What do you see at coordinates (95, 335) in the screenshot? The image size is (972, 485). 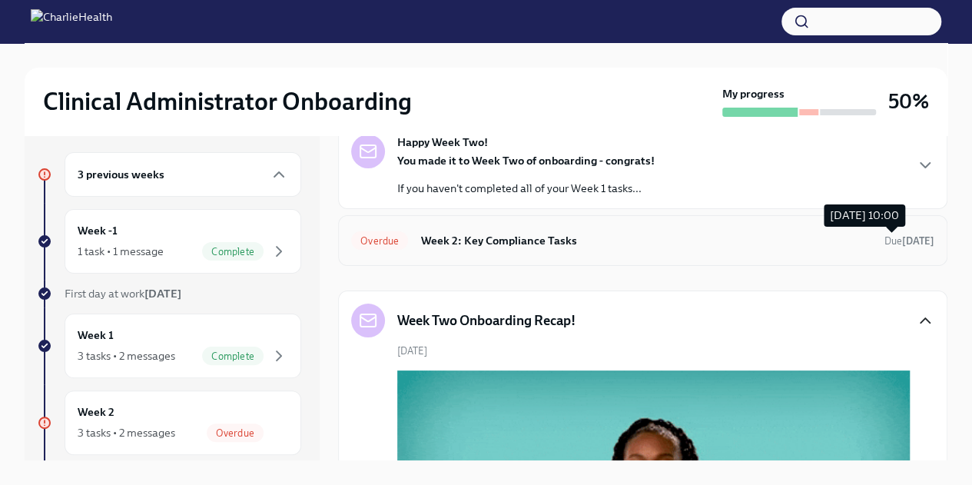 I see `h6: Week 1` at bounding box center [95, 335].